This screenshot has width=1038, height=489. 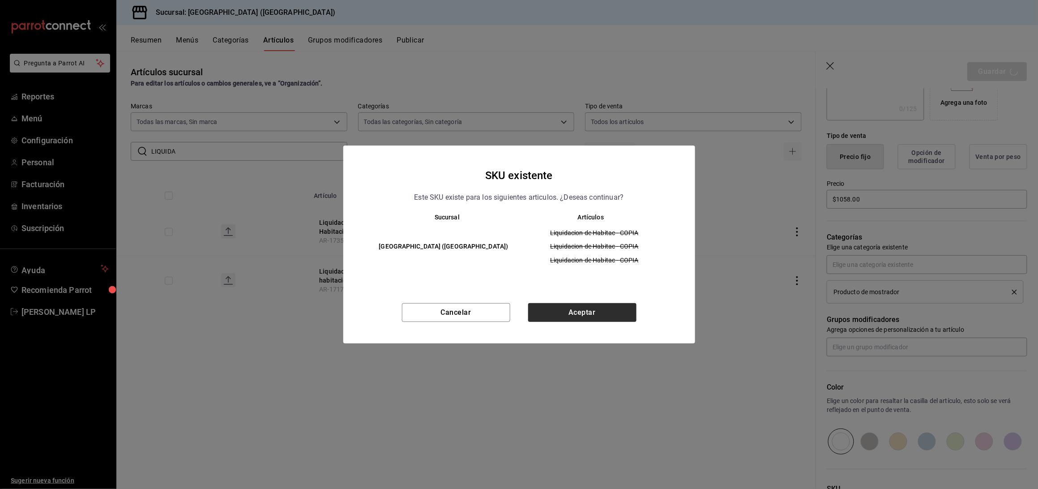 What do you see at coordinates (440, 217) in the screenshot?
I see `th: Sucursal` at bounding box center [440, 217].